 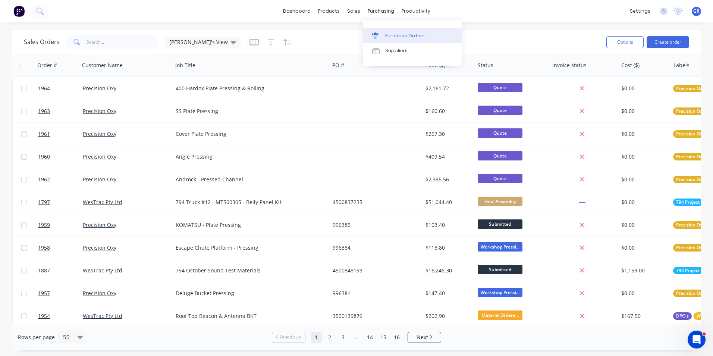 I want to click on div: $51,044.40, so click(x=448, y=202).